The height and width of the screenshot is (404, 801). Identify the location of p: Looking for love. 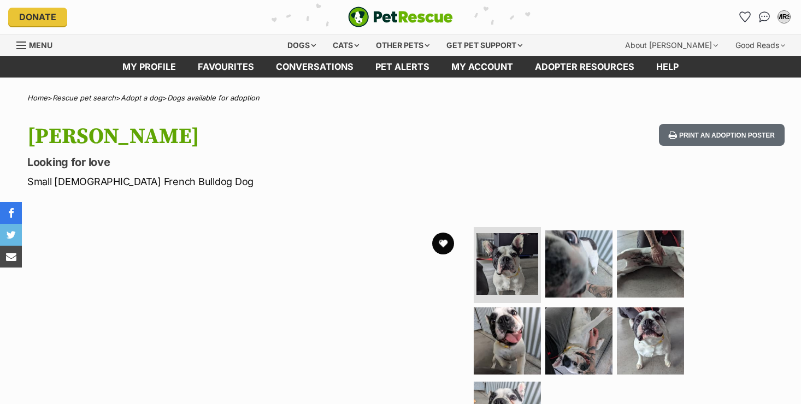
(258, 162).